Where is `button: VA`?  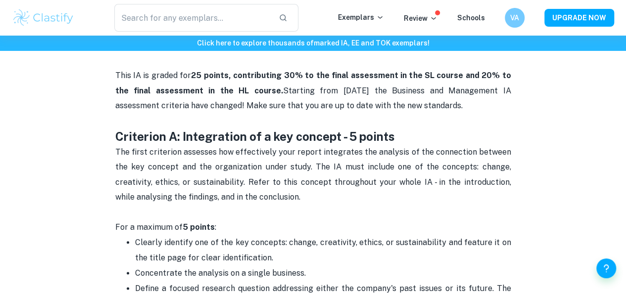 button: VA is located at coordinates (514, 18).